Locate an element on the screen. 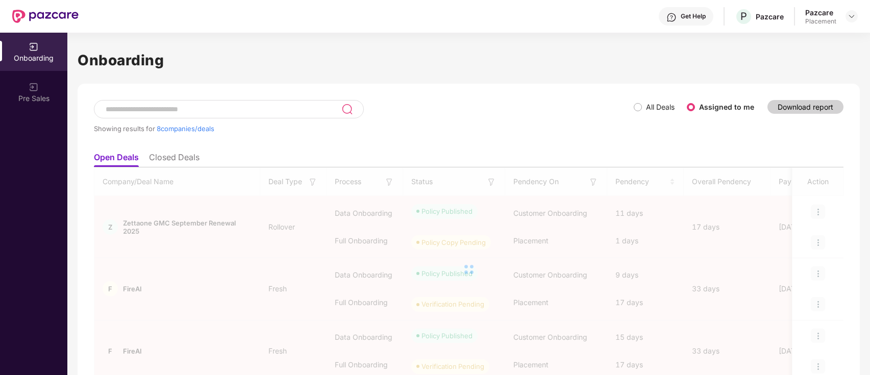 The width and height of the screenshot is (870, 375). button: Download report is located at coordinates (805, 107).